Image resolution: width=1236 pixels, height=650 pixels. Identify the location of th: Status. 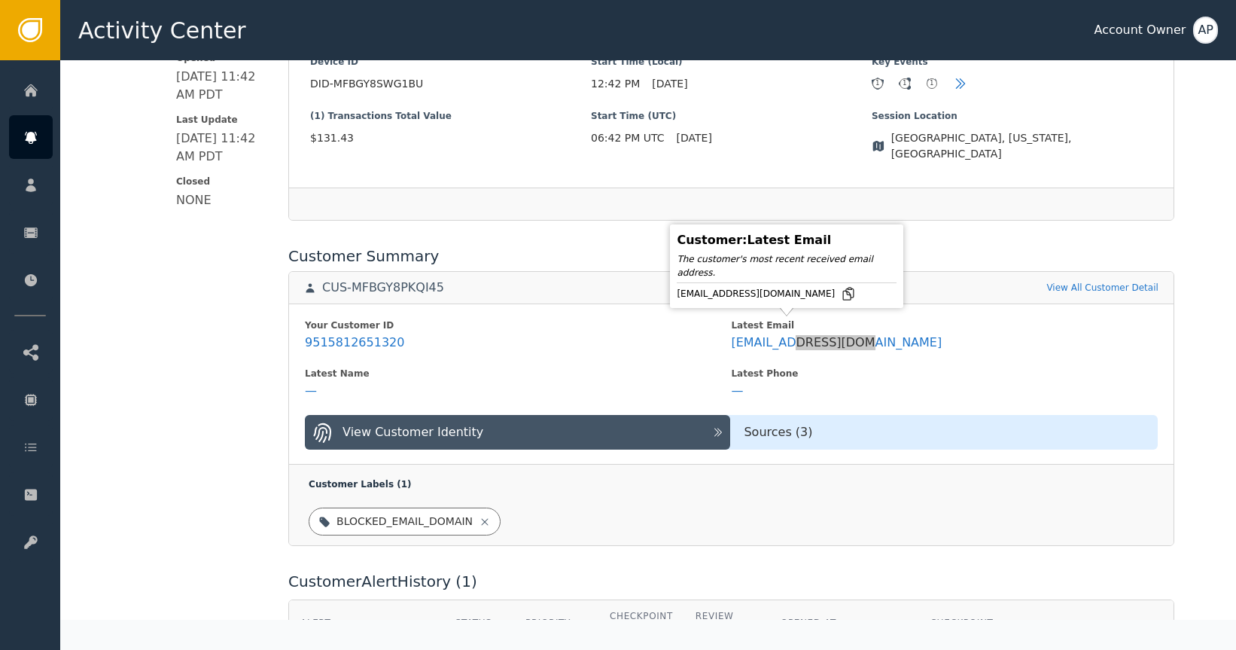
(479, 622).